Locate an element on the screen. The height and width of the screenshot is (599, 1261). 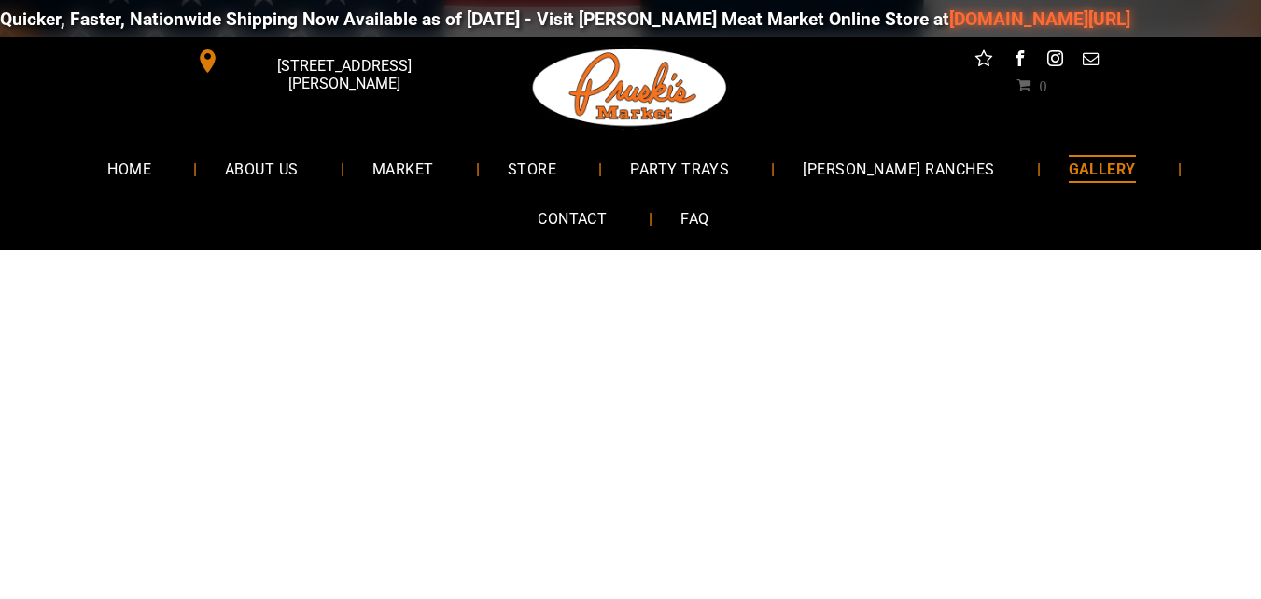
a: ABOUT US is located at coordinates (261, 168).